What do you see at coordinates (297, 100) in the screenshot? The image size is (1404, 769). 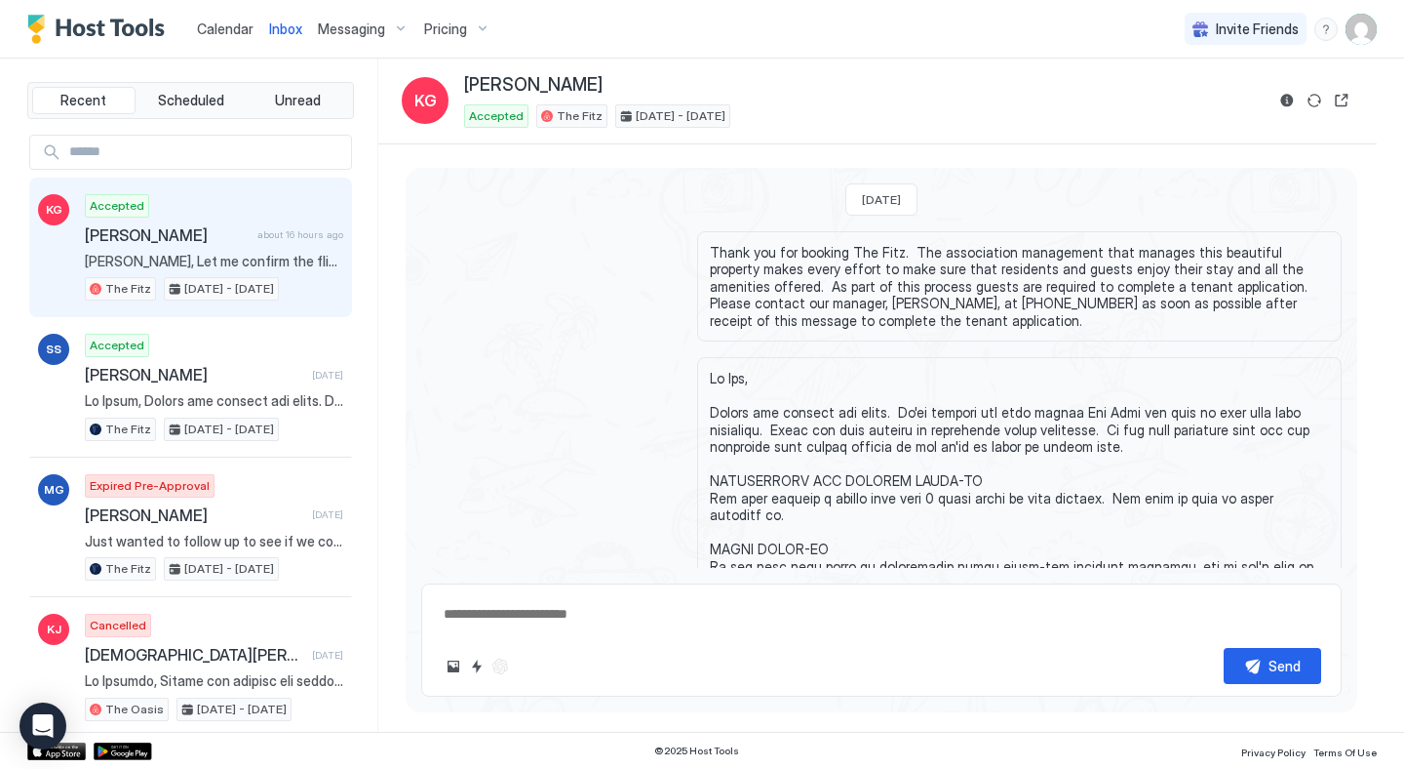 I see `button: Unread` at bounding box center [297, 100].